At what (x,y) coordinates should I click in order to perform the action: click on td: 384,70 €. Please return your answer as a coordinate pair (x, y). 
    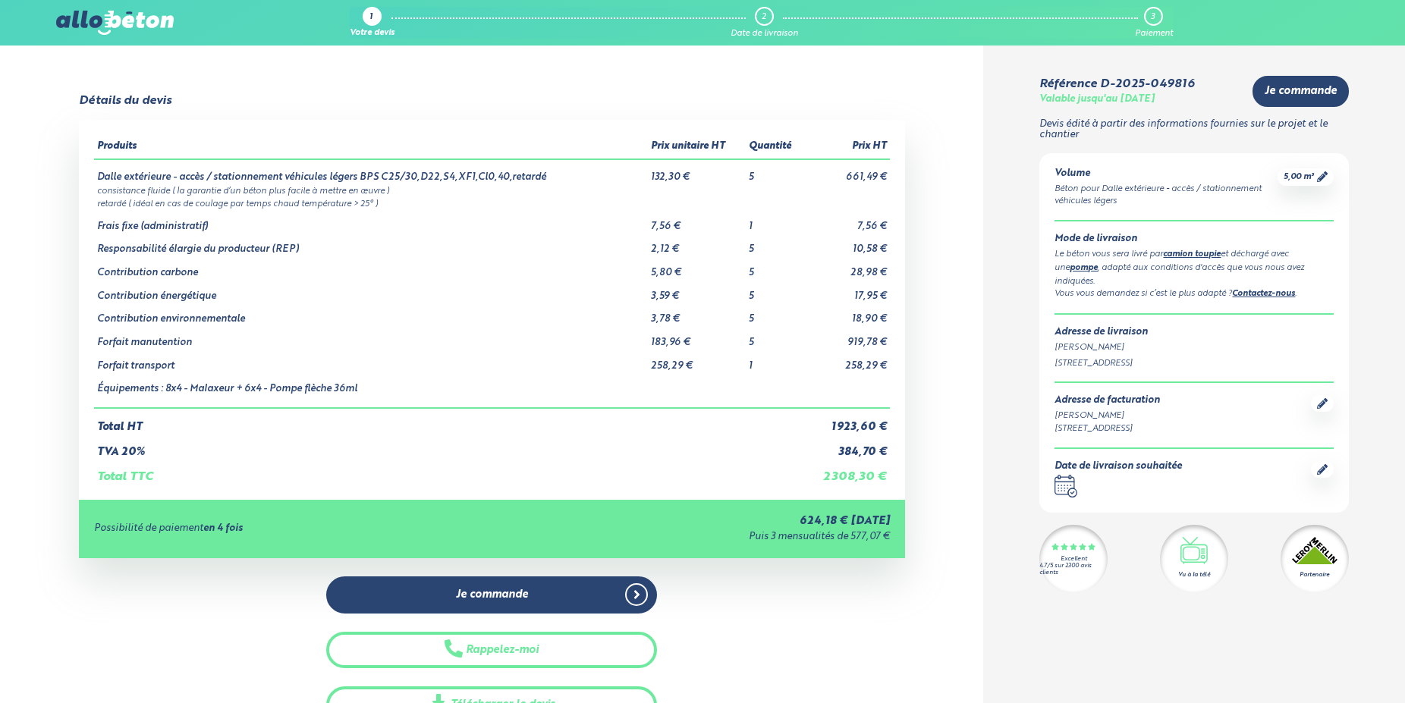
    Looking at the image, I should click on (847, 446).